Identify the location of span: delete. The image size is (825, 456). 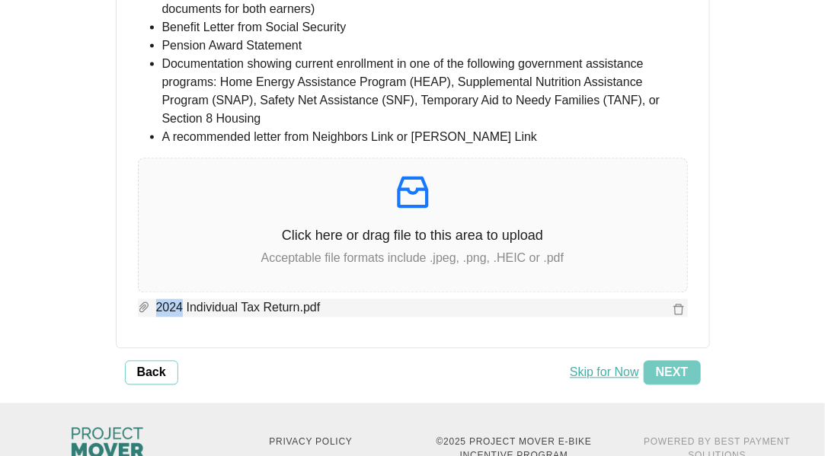
(679, 310).